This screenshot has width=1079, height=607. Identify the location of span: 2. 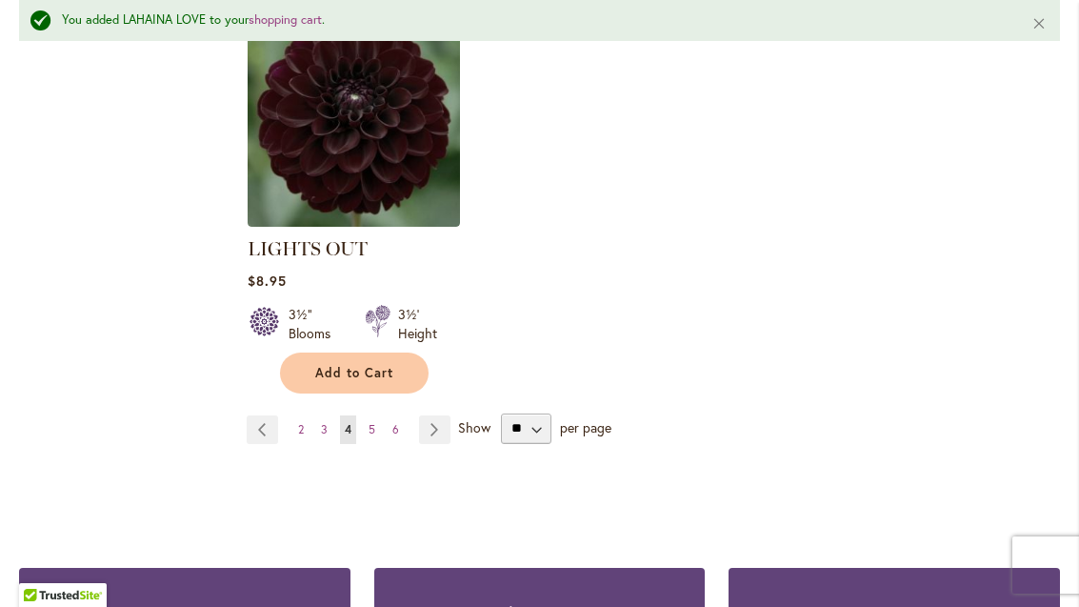
(301, 429).